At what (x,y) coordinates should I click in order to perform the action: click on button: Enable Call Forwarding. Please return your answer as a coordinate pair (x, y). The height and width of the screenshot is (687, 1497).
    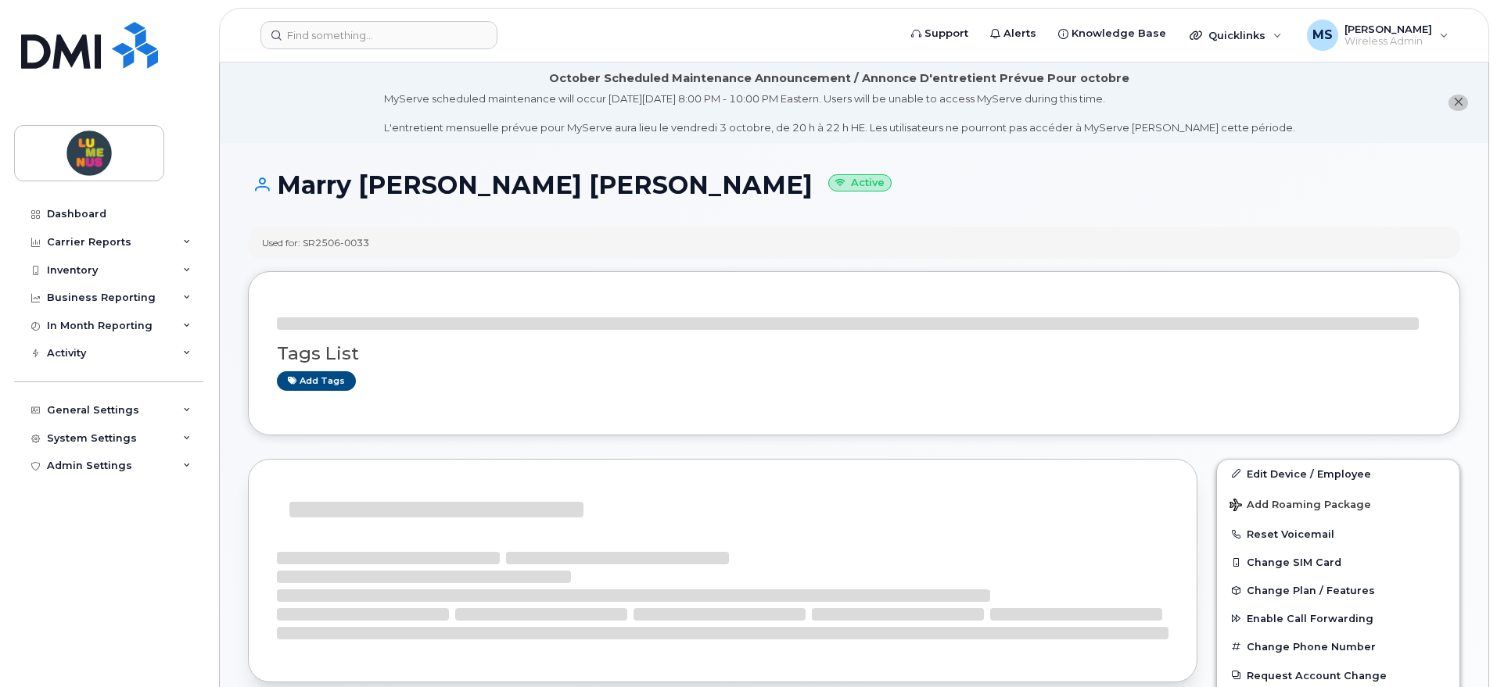
    Looking at the image, I should click on (1338, 619).